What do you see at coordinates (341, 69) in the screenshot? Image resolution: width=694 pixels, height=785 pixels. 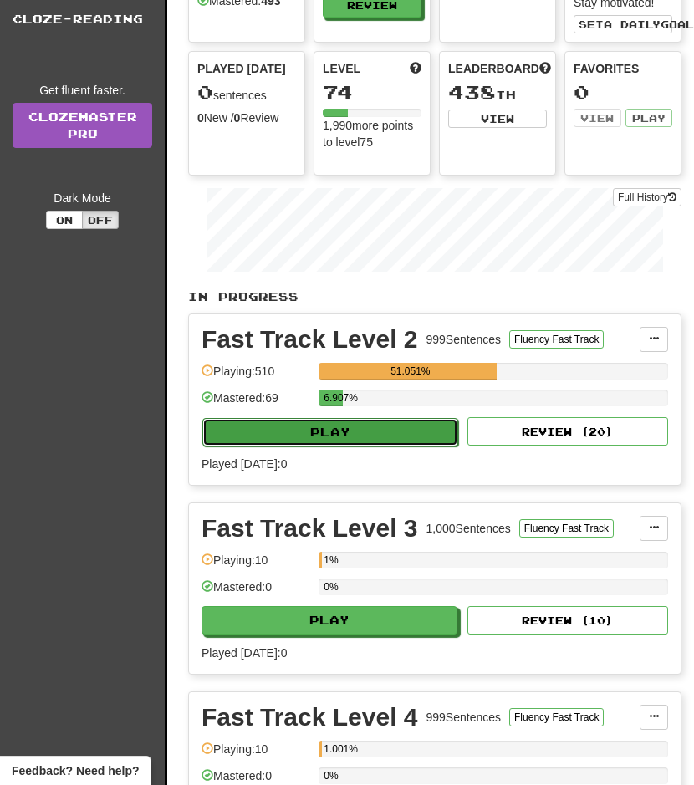 I see `span: Level` at bounding box center [341, 69].